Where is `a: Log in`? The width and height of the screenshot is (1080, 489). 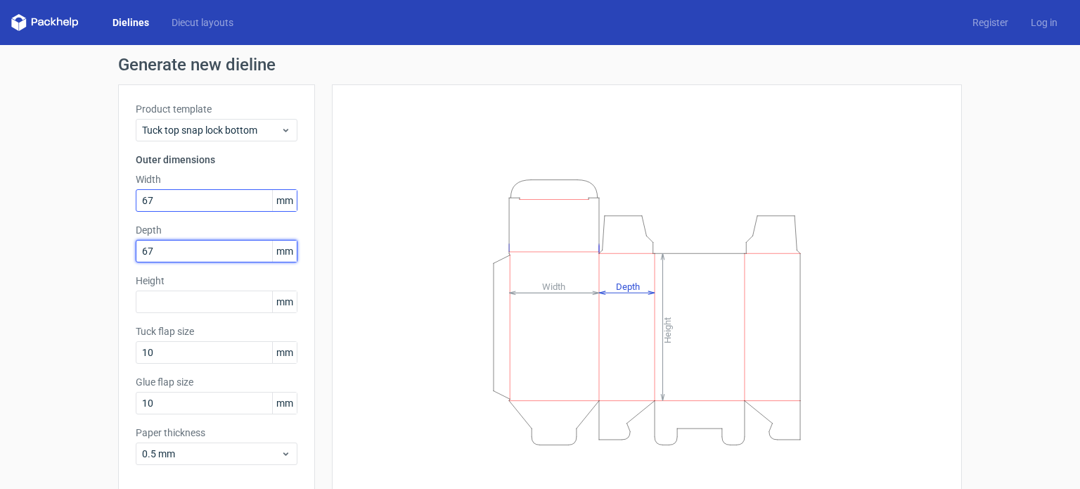
a: Log in is located at coordinates (1044, 23).